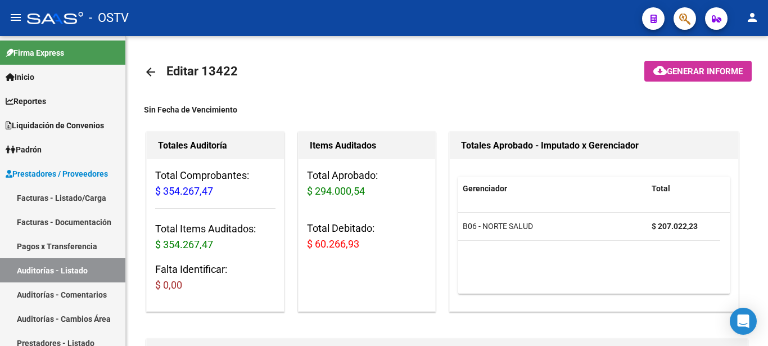 The image size is (768, 346). Describe the element at coordinates (169, 285) in the screenshot. I see `span: $ 0,00` at that location.